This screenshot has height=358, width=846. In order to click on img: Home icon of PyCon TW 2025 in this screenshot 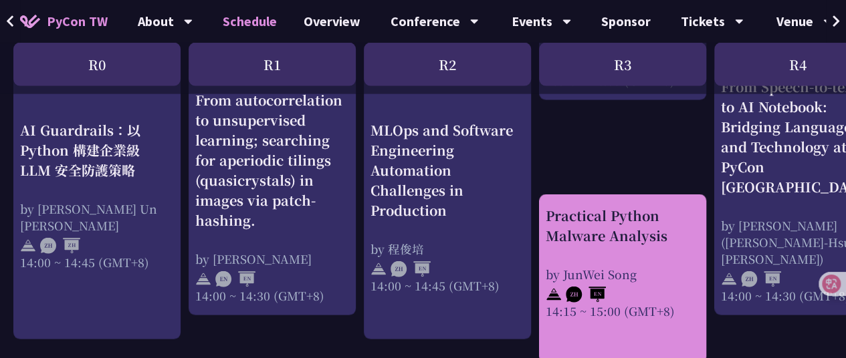, I will do `click(30, 21)`.